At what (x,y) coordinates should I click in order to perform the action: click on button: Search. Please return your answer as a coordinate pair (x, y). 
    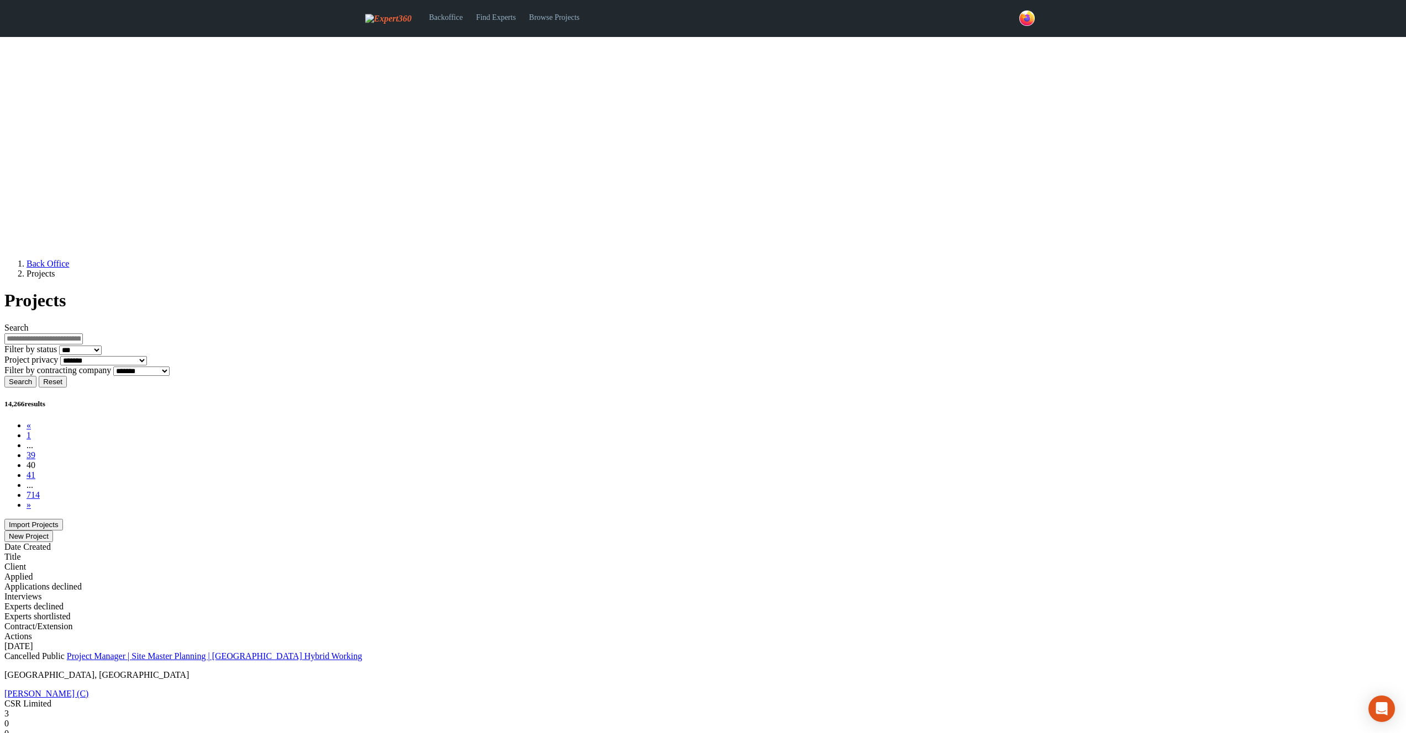
    Looking at the image, I should click on (20, 382).